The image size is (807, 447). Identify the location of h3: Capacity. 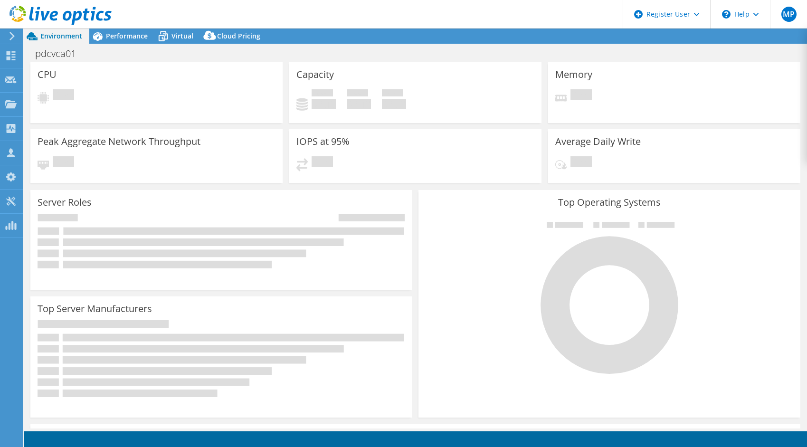
(315, 75).